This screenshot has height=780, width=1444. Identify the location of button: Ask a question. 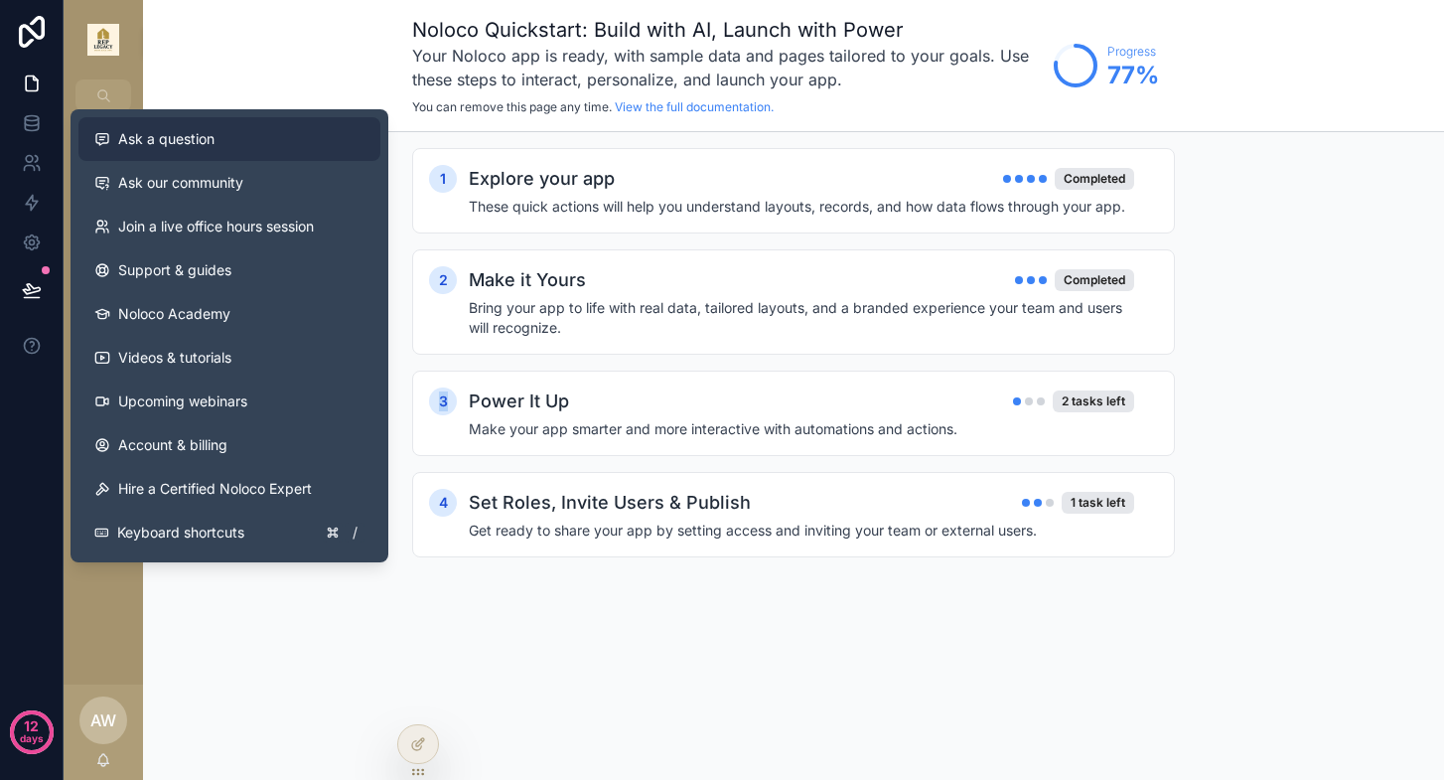
(229, 139).